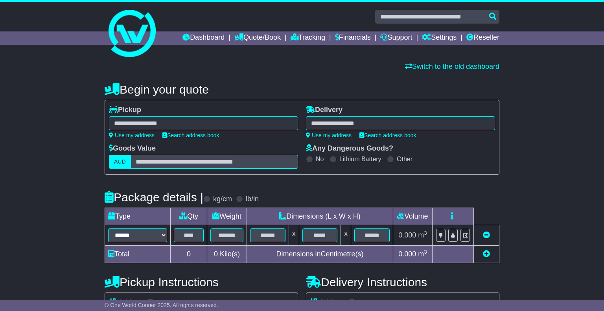  Describe the element at coordinates (308, 38) in the screenshot. I see `a: Tracking` at that location.